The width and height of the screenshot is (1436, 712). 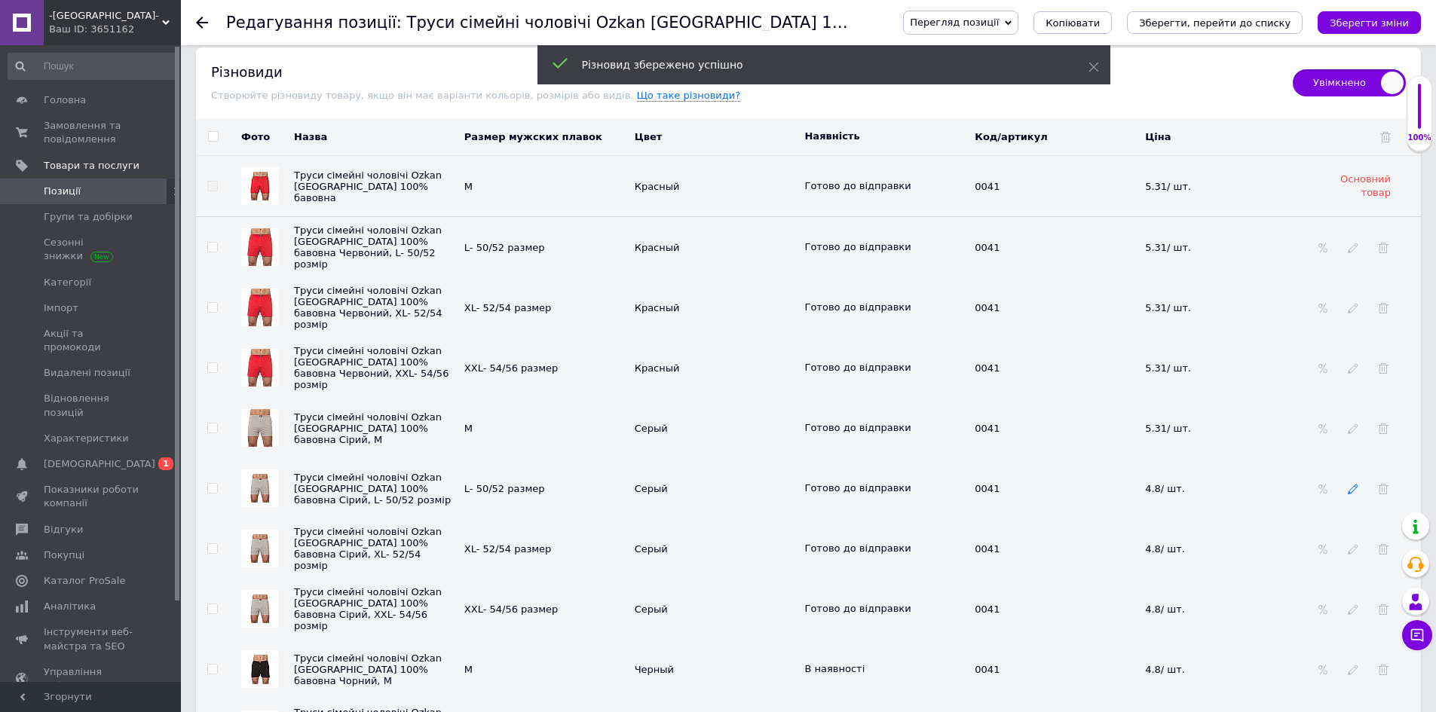 I want to click on span: Відновлення позицій, so click(x=91, y=405).